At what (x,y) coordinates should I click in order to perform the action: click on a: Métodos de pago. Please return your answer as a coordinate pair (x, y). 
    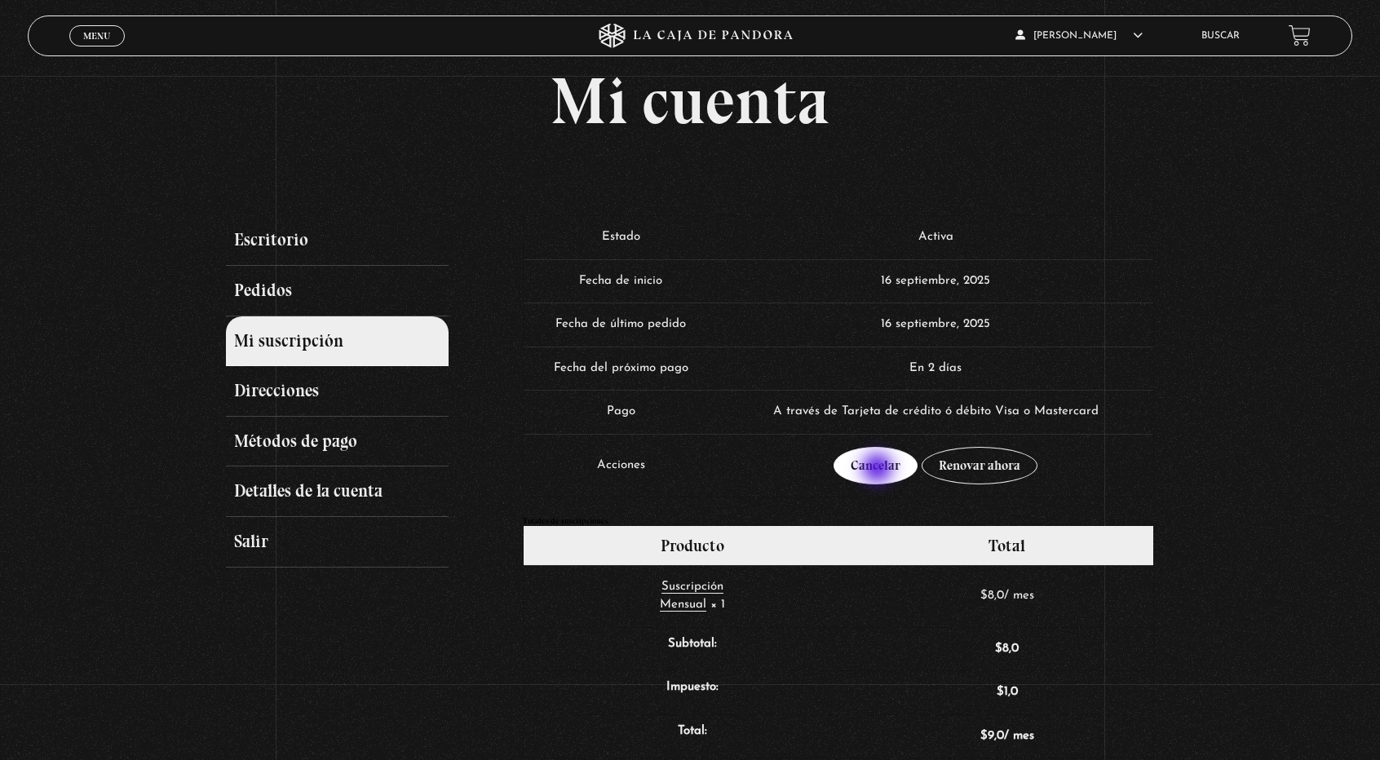
    Looking at the image, I should click on (337, 442).